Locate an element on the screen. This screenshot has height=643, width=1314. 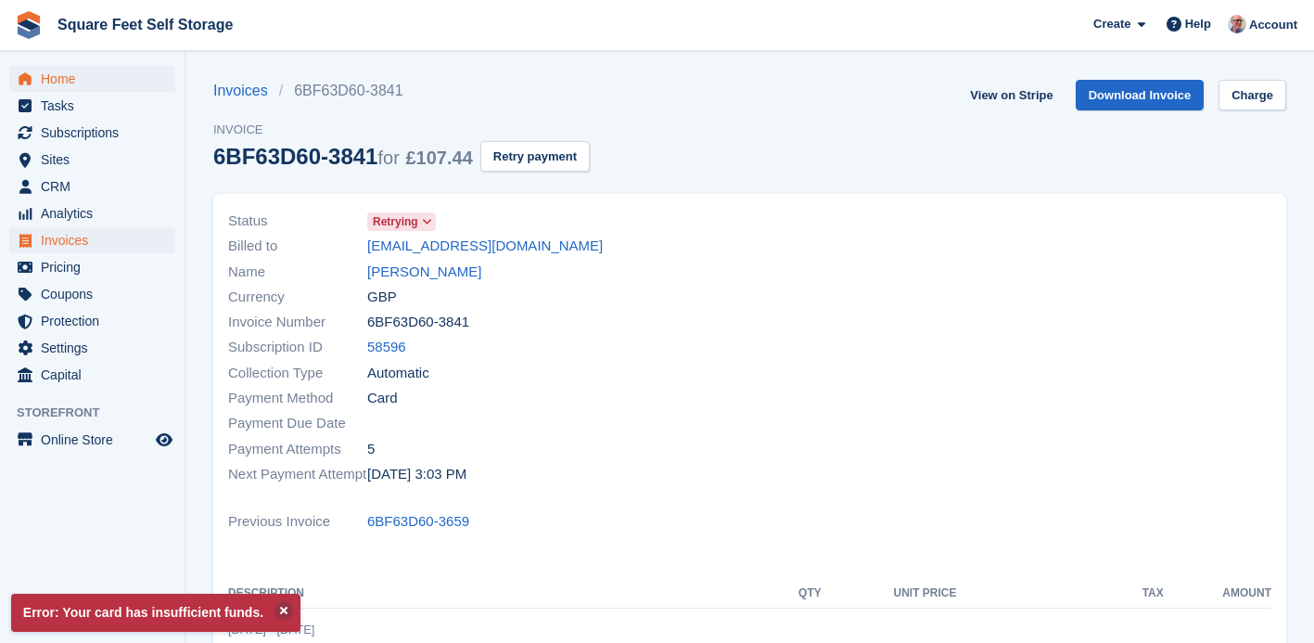
div: 6BF63D60-3841 is located at coordinates (343, 156).